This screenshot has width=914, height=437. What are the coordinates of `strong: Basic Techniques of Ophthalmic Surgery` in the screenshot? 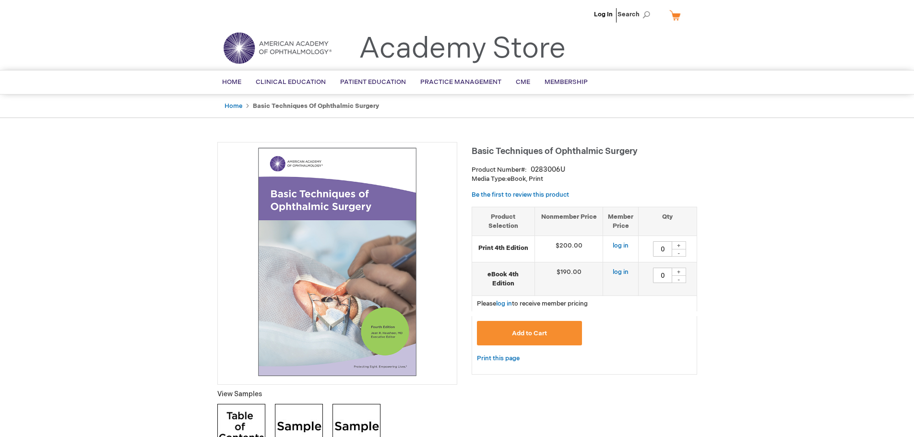 It's located at (316, 106).